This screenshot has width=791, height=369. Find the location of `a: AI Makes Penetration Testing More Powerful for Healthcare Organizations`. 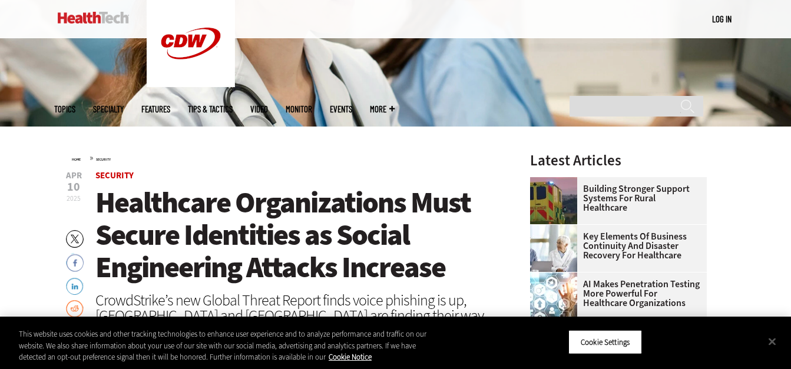

a: AI Makes Penetration Testing More Powerful for Healthcare Organizations is located at coordinates (615, 294).